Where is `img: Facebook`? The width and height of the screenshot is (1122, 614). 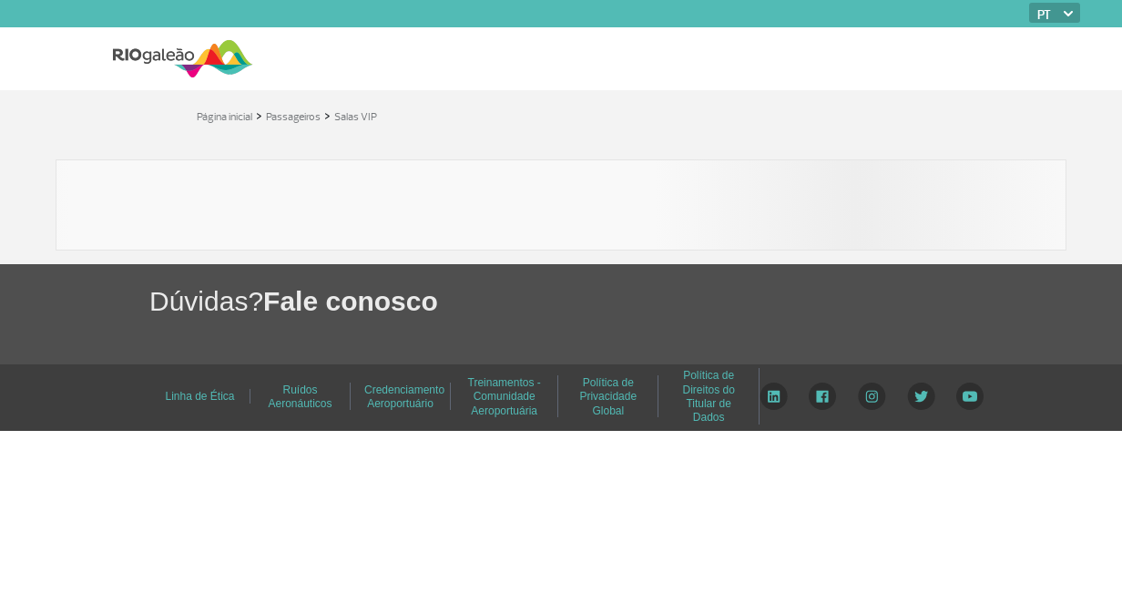
img: Facebook is located at coordinates (823, 396).